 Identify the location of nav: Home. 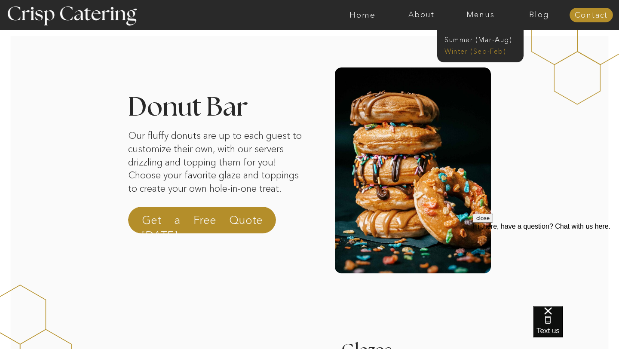
(362, 15).